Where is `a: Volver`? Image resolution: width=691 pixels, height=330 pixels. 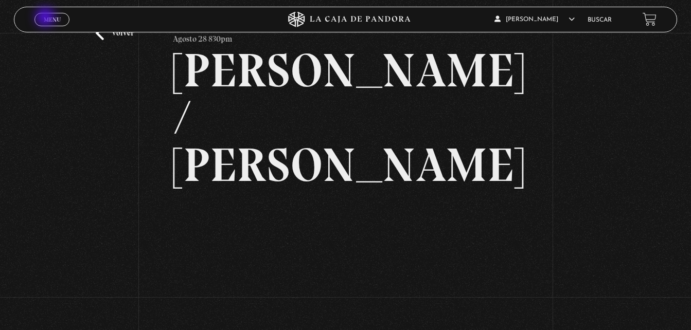 a: Volver is located at coordinates (115, 33).